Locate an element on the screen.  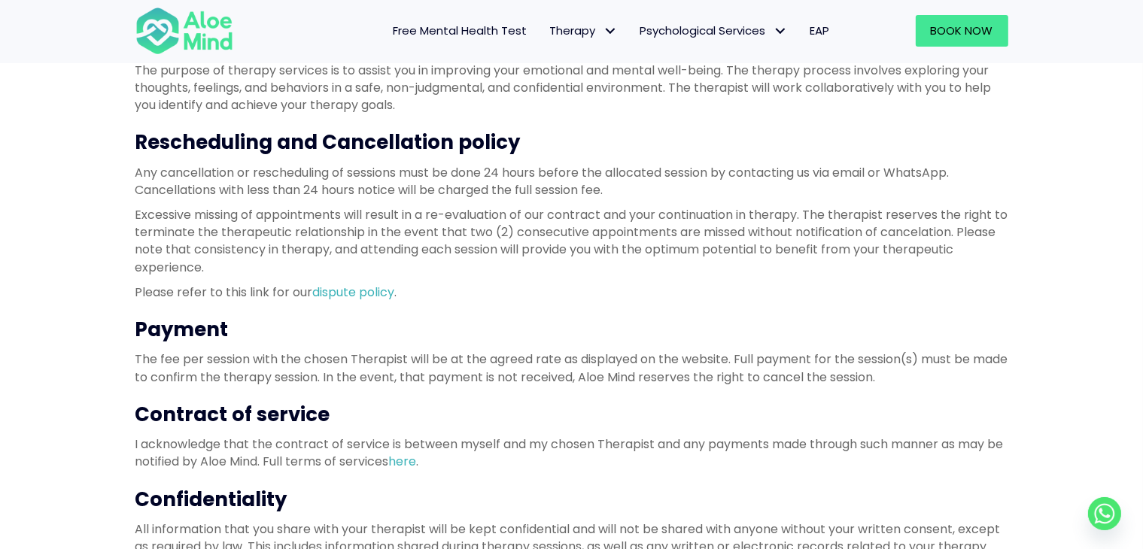
h3: Payment is located at coordinates (572, 330).